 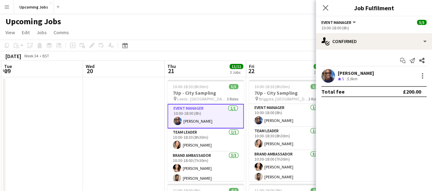 What do you see at coordinates (31, 56) in the screenshot?
I see `span: Week 34` at bounding box center [31, 56].